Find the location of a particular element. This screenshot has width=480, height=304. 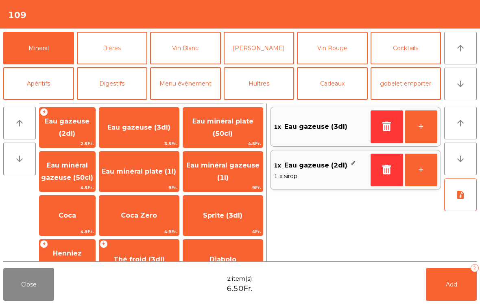

button: Digestifs is located at coordinates (112, 83).